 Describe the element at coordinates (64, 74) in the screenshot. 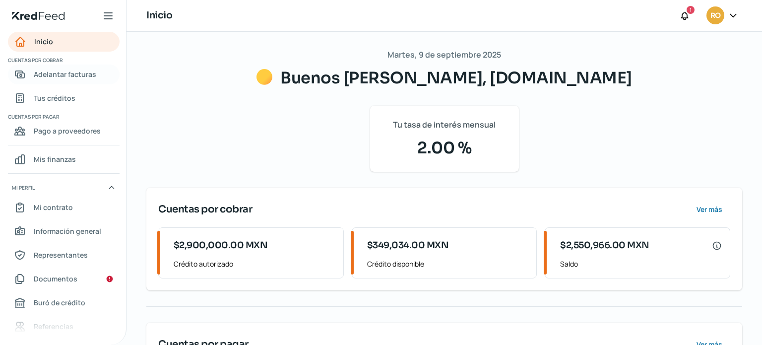

I see `a: Adelantar facturas` at that location.